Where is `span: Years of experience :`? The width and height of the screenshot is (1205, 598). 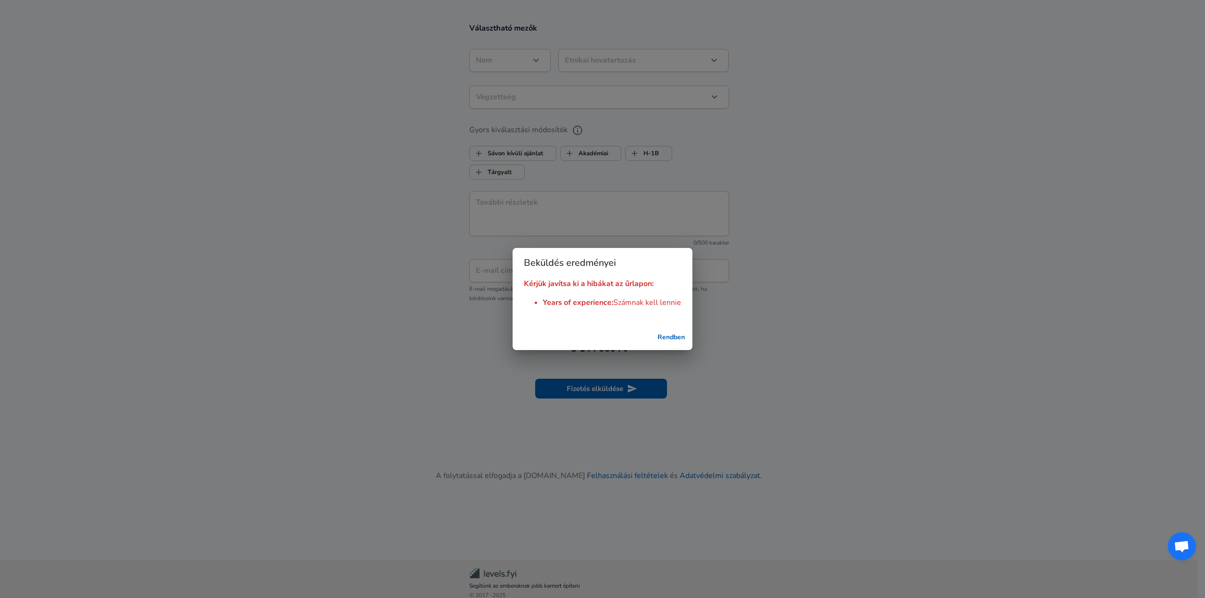 span: Years of experience : is located at coordinates (578, 303).